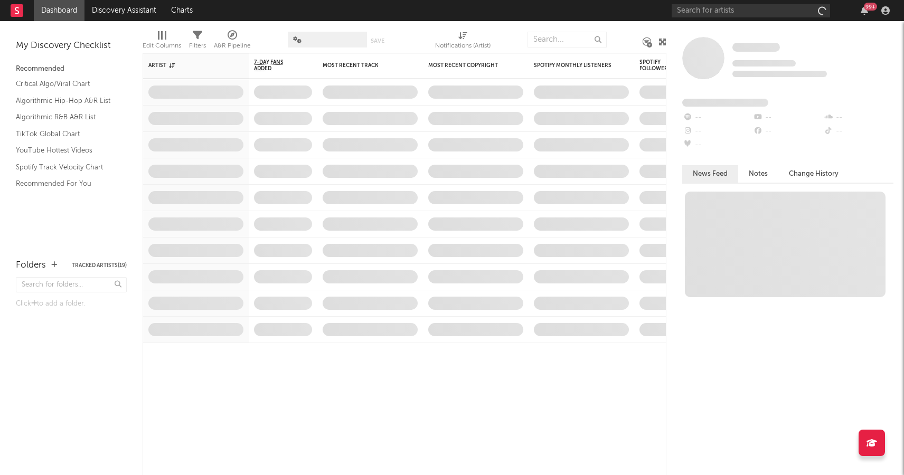 This screenshot has height=475, width=904. What do you see at coordinates (865, 11) in the screenshot?
I see `button: 99+` at bounding box center [865, 11].